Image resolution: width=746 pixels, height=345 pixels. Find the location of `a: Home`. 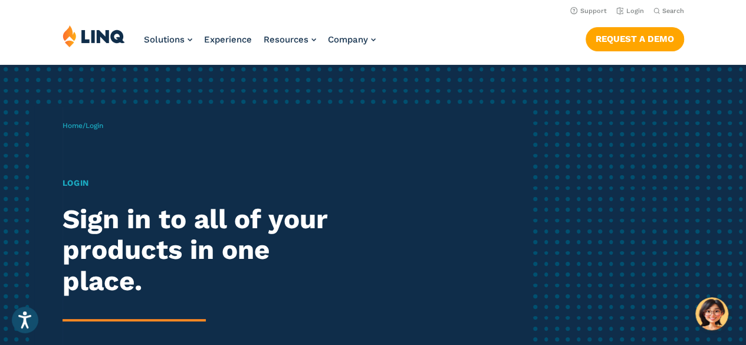

a: Home is located at coordinates (73, 126).